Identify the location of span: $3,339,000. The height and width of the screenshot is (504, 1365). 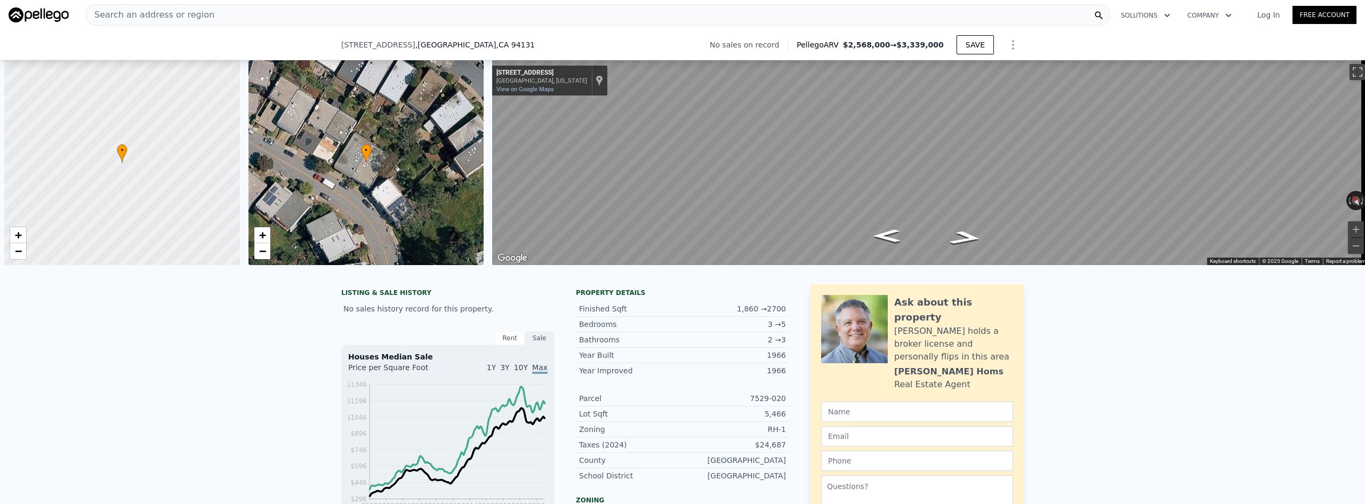
(920, 45).